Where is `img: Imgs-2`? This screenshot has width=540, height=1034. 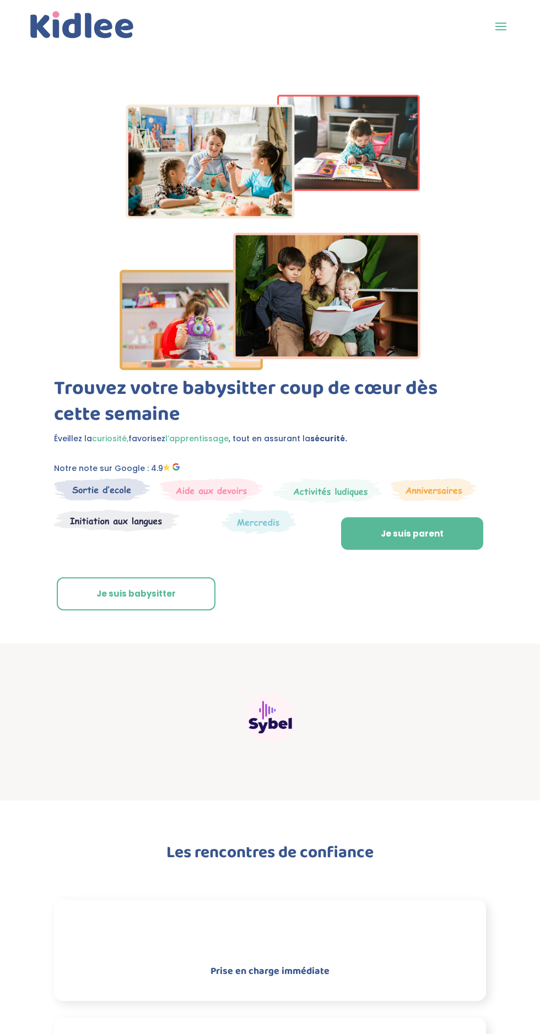
img: Imgs-2 is located at coordinates (270, 232).